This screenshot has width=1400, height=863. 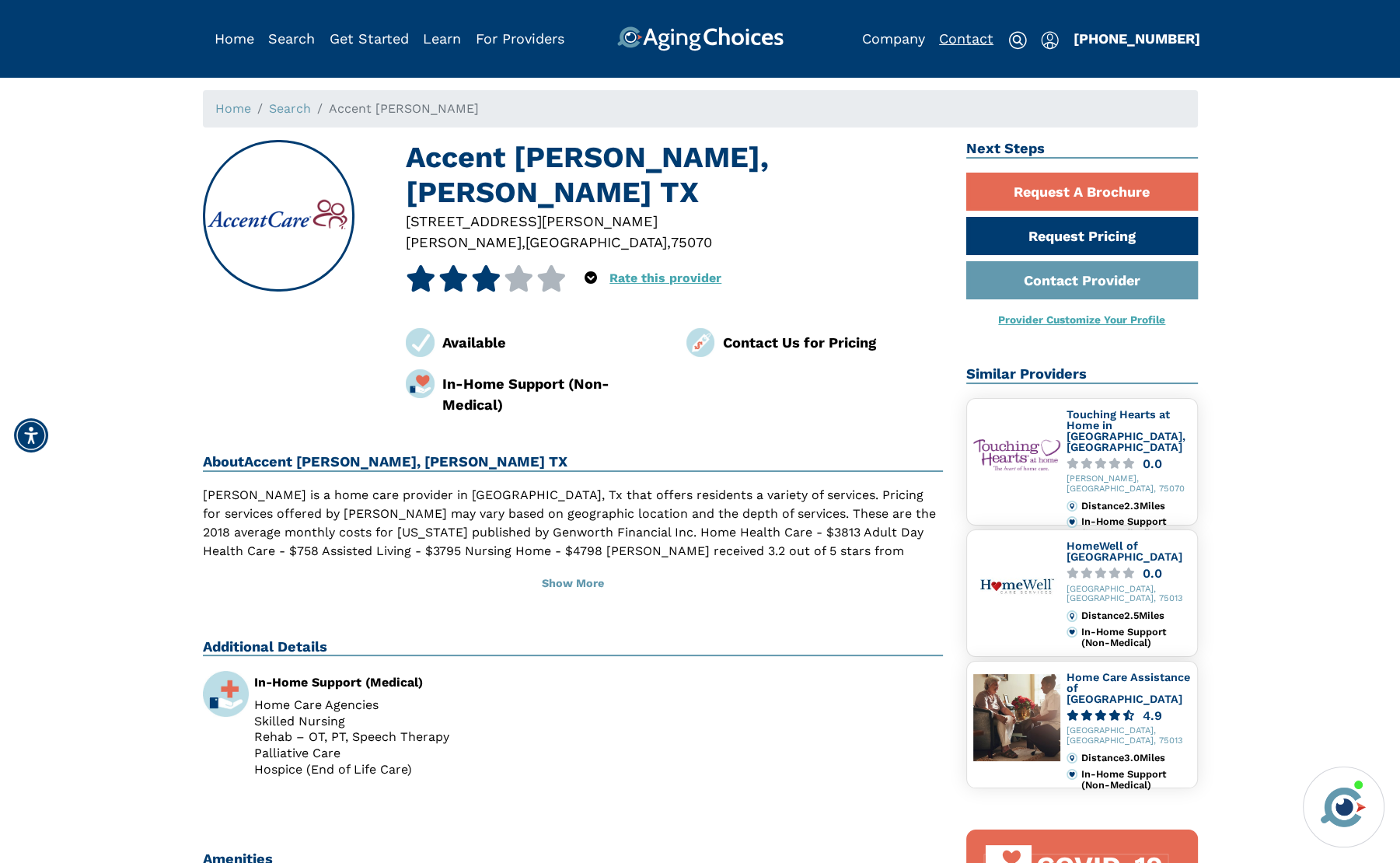 I want to click on img: Accent Care Mckinney, Mckinney TX, so click(x=278, y=215).